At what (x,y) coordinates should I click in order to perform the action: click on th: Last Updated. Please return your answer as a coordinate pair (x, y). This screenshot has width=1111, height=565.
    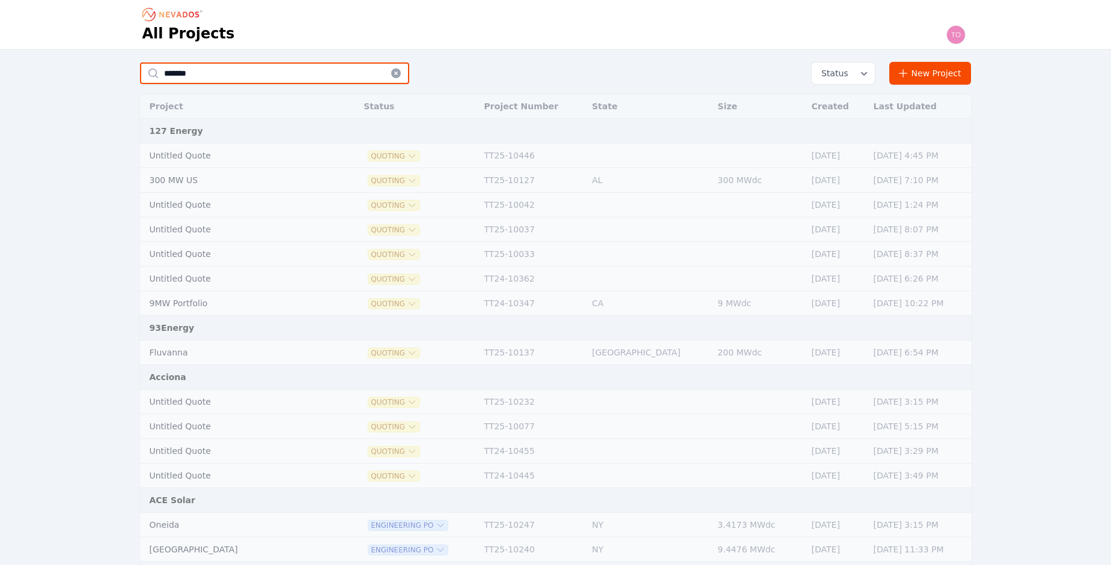
    Looking at the image, I should click on (919, 106).